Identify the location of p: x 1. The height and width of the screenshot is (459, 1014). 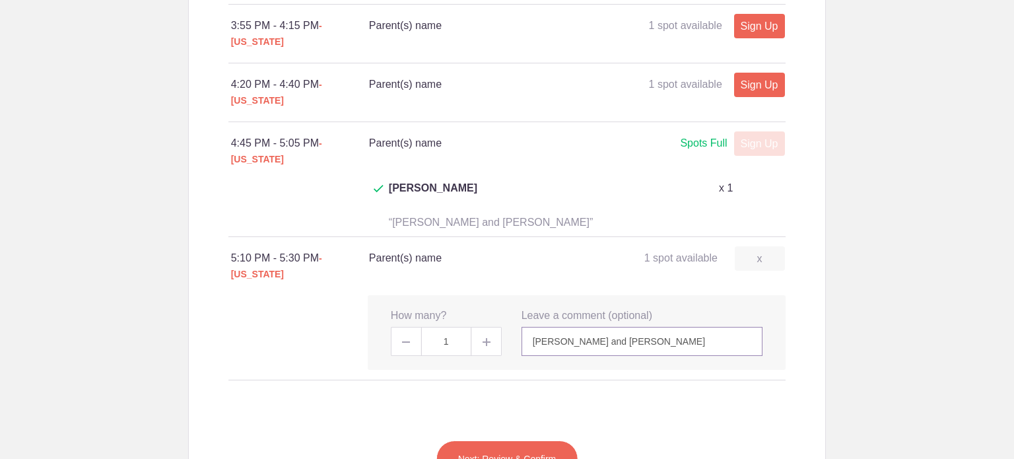
(725, 188).